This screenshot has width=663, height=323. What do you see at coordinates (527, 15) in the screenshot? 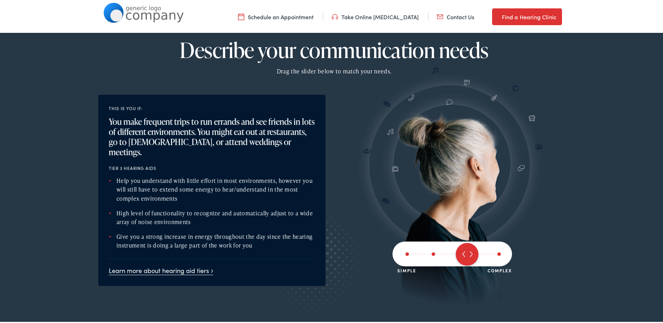
I see `a: Find a Hearing Clinic` at bounding box center [527, 15].